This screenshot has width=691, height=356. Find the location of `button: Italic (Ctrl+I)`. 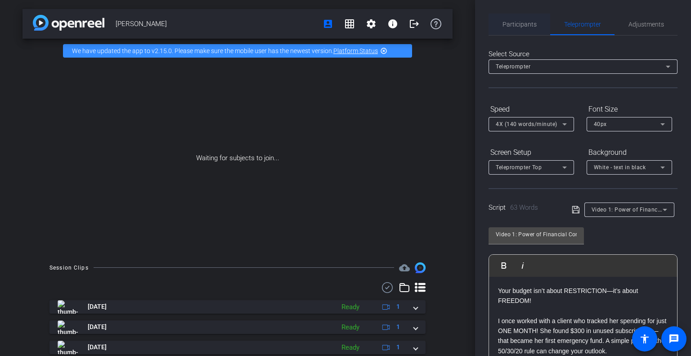

button: Italic (Ctrl+I) is located at coordinates (523, 266).